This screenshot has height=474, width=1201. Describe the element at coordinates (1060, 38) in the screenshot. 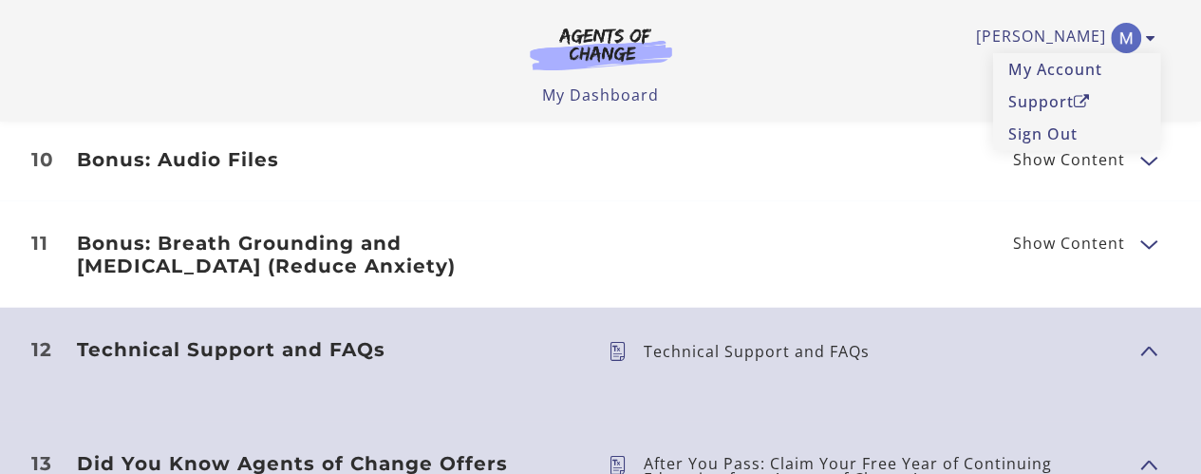

I see `a: Toggle menu` at that location.